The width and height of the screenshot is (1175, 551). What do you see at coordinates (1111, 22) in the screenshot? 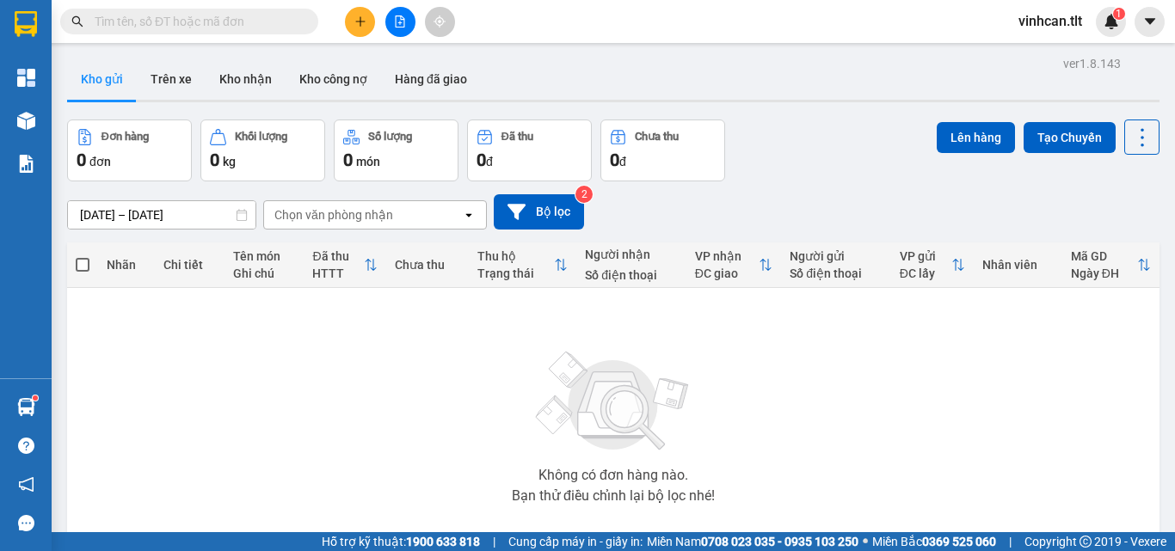
I see `img: icon-new-feature` at bounding box center [1111, 22].